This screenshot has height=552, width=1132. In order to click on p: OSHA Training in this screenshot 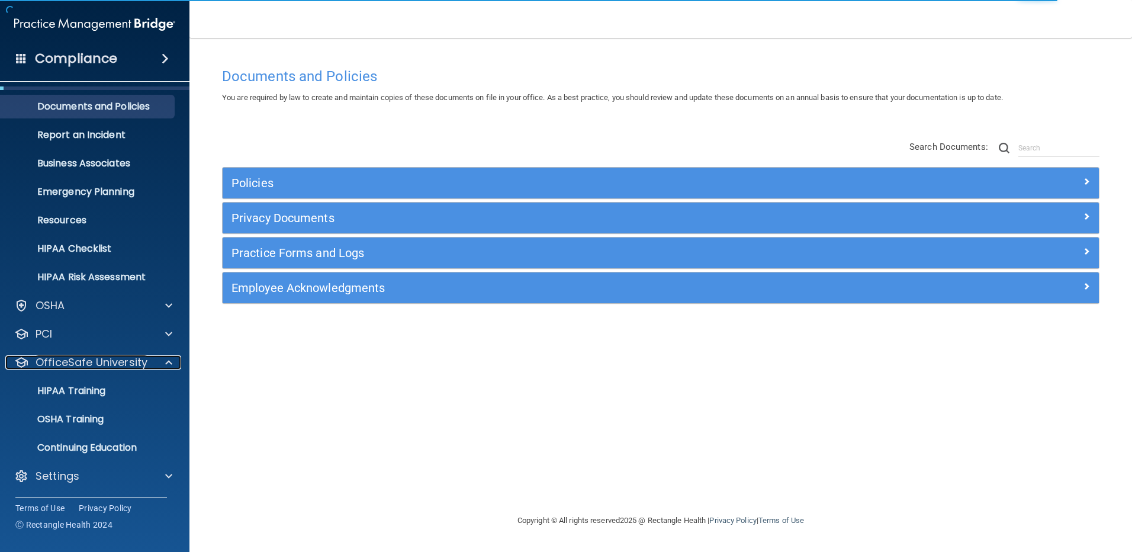, I will do `click(56, 419)`.